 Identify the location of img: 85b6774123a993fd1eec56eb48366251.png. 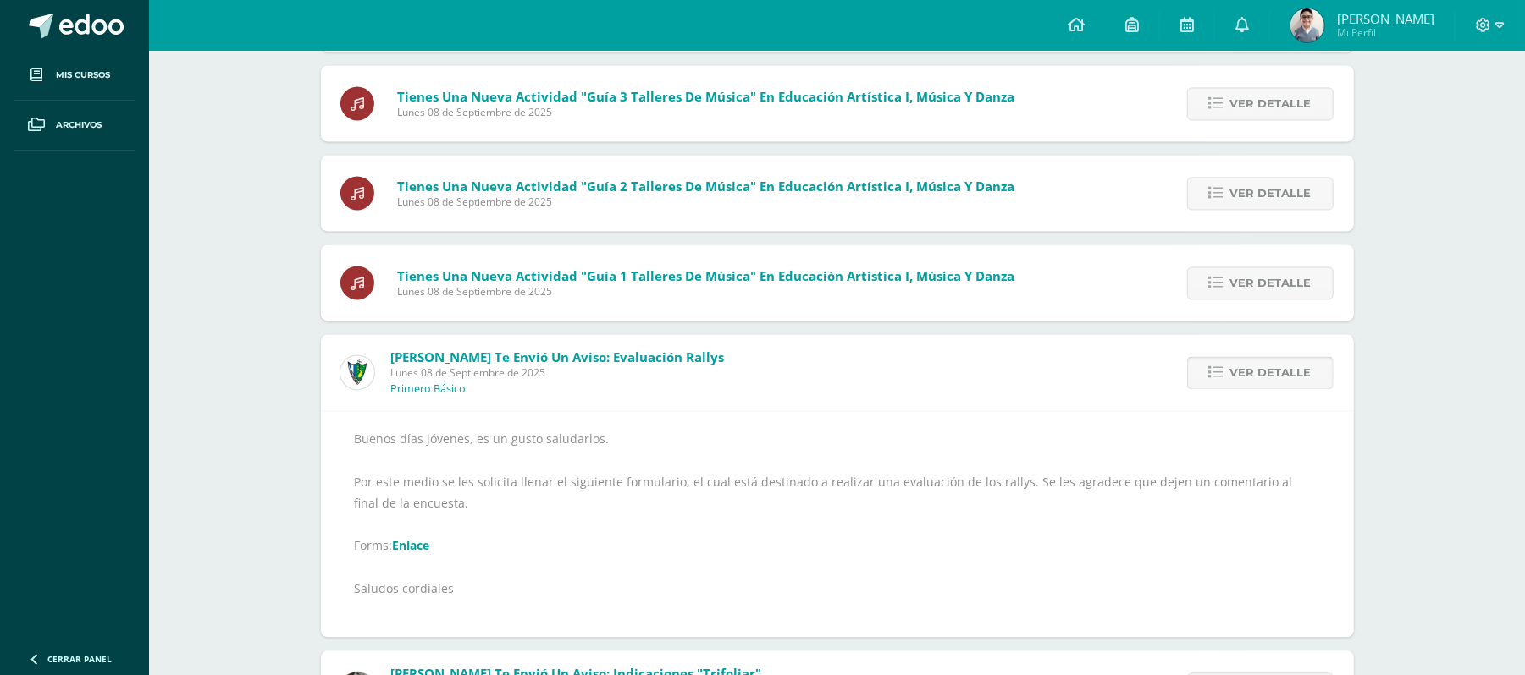
(1307, 25).